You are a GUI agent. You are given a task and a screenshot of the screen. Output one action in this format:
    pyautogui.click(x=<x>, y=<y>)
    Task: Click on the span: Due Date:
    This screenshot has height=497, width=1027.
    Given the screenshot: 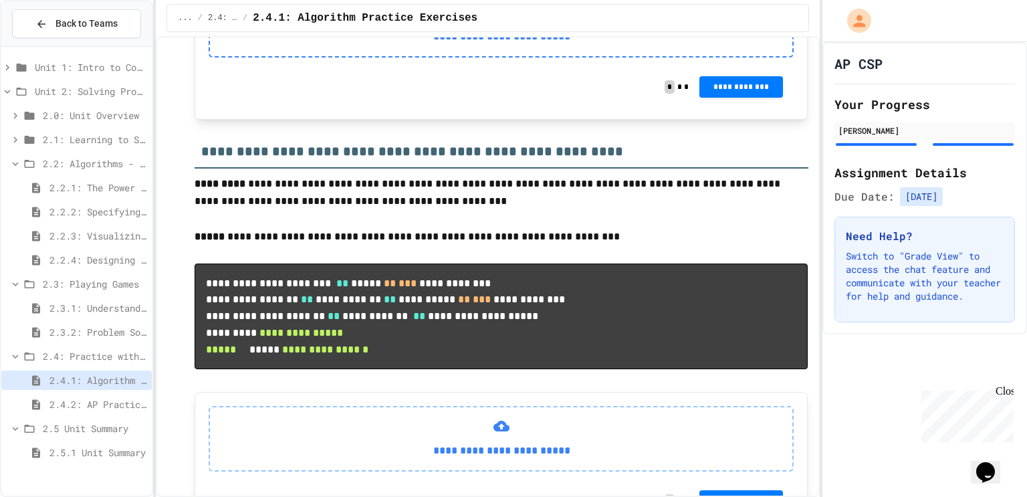 What is the action you would take?
    pyautogui.click(x=864, y=197)
    